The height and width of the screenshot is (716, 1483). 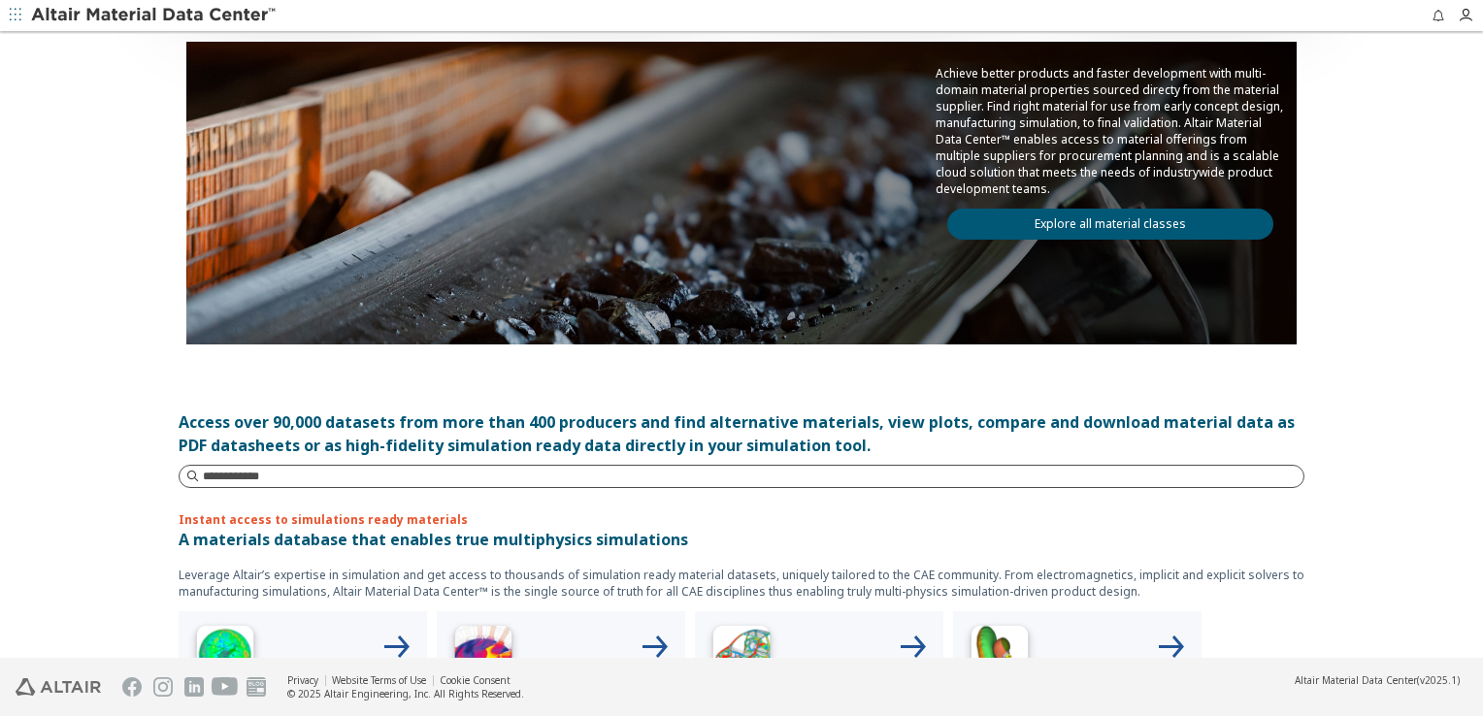 I want to click on img: Crash Analyses Icon, so click(x=1000, y=658).